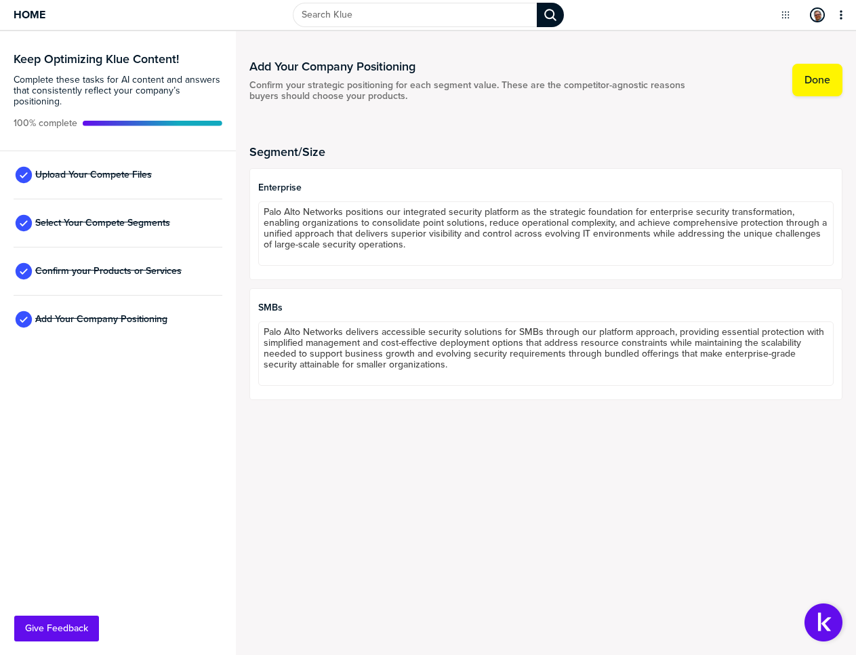  I want to click on textarea: Palo Alto Networks delivers accessible security solutions for SMBs through our platform approach,..., so click(546, 353).